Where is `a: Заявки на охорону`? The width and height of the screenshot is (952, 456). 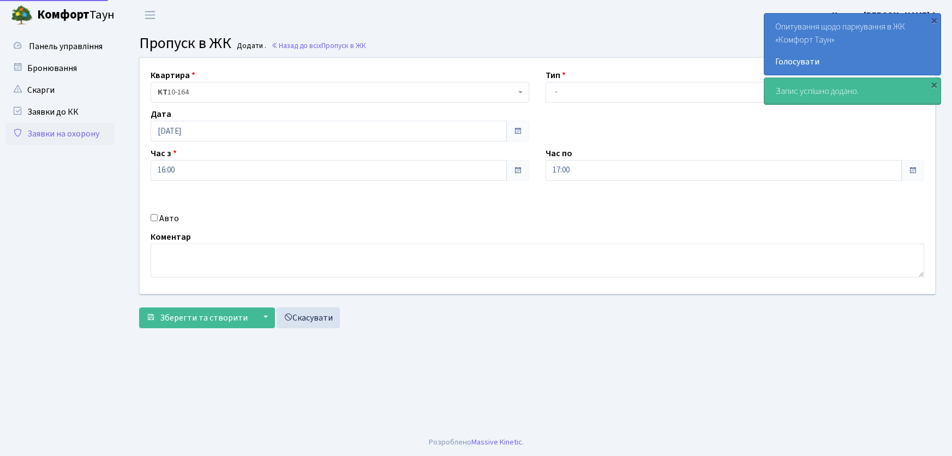
a: Заявки на охорону is located at coordinates (60, 134).